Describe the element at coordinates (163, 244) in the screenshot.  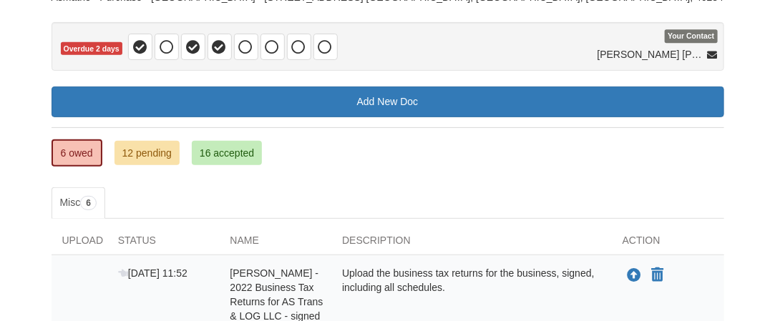
I see `div: Status` at that location.